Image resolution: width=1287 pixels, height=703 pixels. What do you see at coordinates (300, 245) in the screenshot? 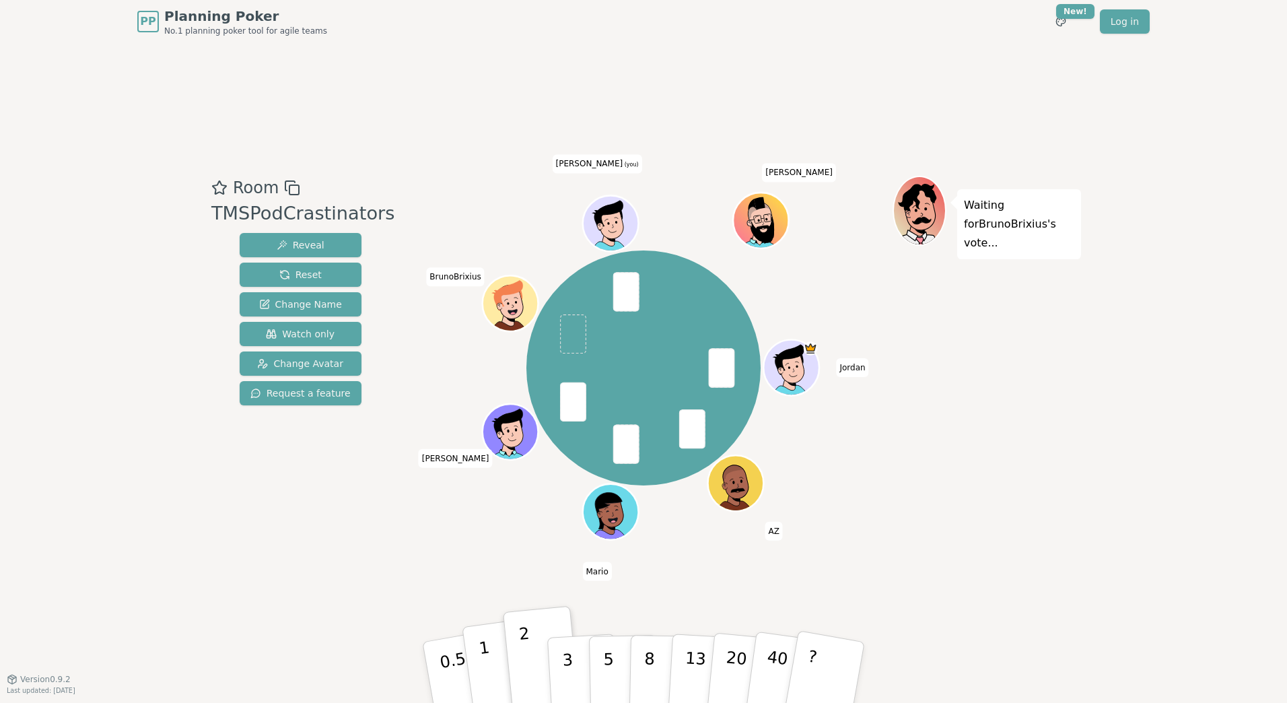
I see `span: Reveal` at bounding box center [300, 245].